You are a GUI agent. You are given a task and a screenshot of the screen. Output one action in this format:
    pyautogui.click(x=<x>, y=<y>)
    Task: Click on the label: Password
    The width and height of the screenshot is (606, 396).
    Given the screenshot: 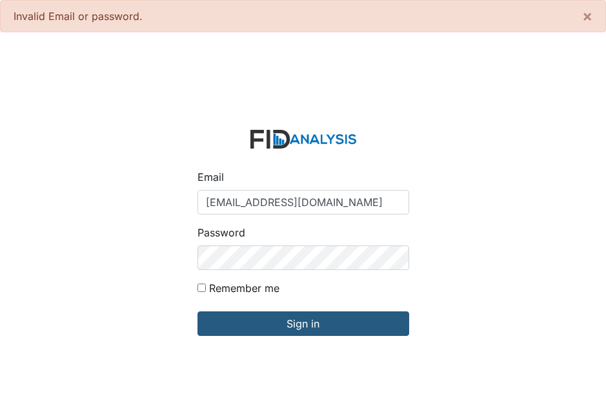 What is the action you would take?
    pyautogui.click(x=221, y=232)
    